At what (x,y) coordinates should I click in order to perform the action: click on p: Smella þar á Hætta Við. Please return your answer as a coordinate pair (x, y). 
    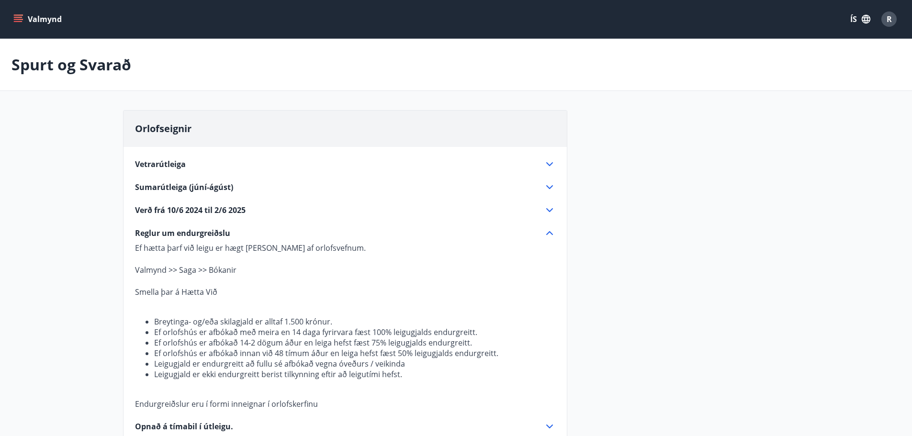
    Looking at the image, I should click on (345, 292).